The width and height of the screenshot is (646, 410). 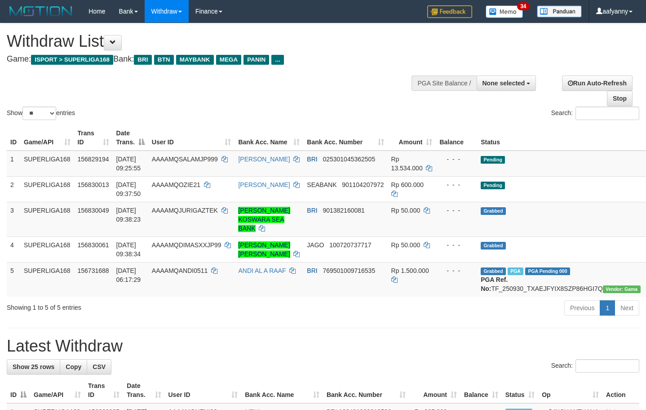 I want to click on td: TF_250930_TXAEJFYIX8SZP86HGI7Q, so click(x=560, y=279).